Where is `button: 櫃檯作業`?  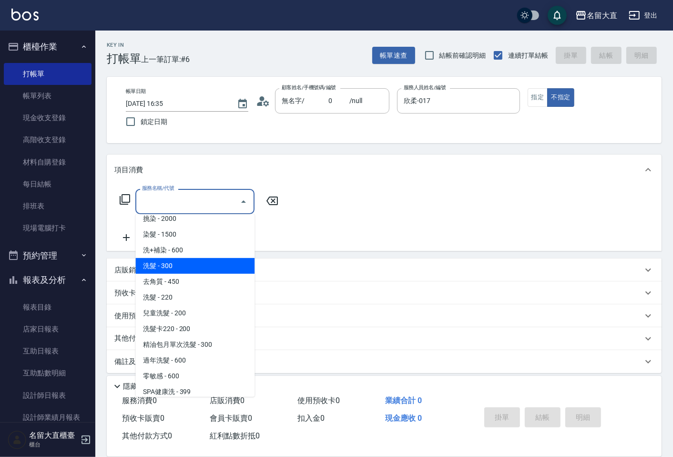
button: 櫃檯作業 is located at coordinates (48, 47).